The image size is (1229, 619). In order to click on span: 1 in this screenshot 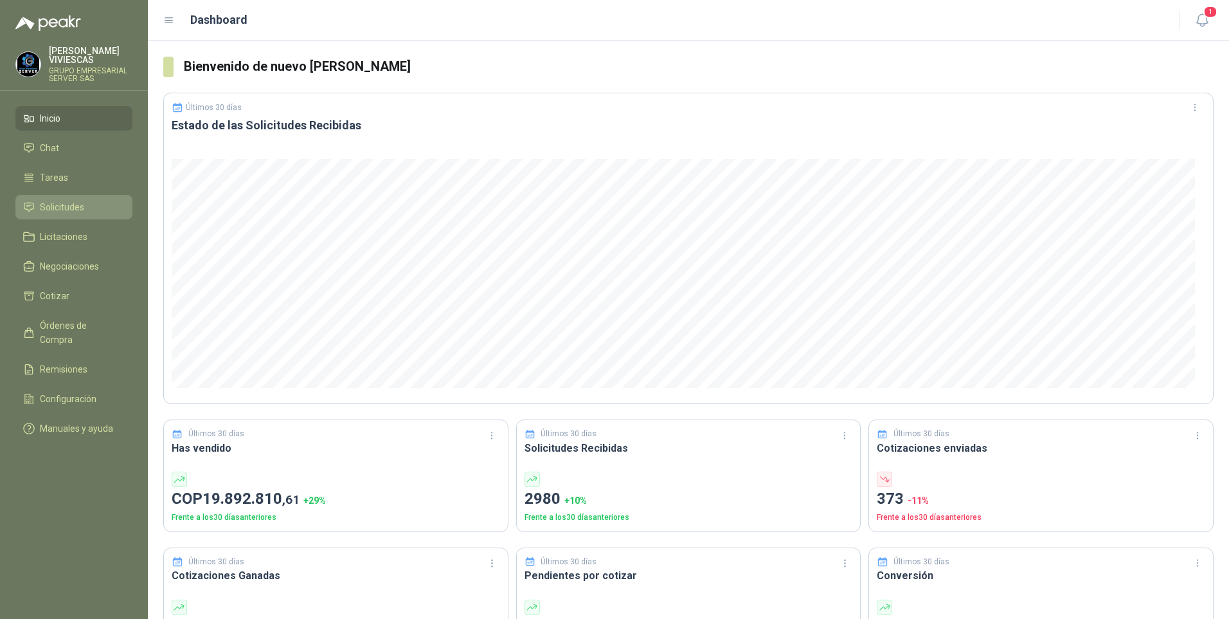, I will do `click(1211, 12)`.